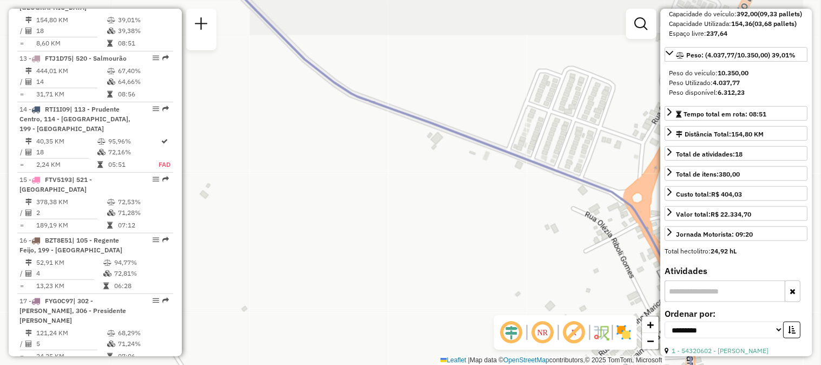 The width and height of the screenshot is (821, 365). What do you see at coordinates (736, 313) in the screenshot?
I see `label: Ordenar por:` at bounding box center [736, 313].